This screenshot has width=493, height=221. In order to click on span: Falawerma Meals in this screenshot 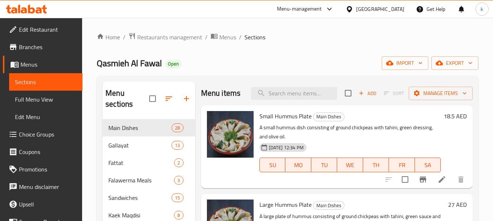, I will do `click(141, 181)`.